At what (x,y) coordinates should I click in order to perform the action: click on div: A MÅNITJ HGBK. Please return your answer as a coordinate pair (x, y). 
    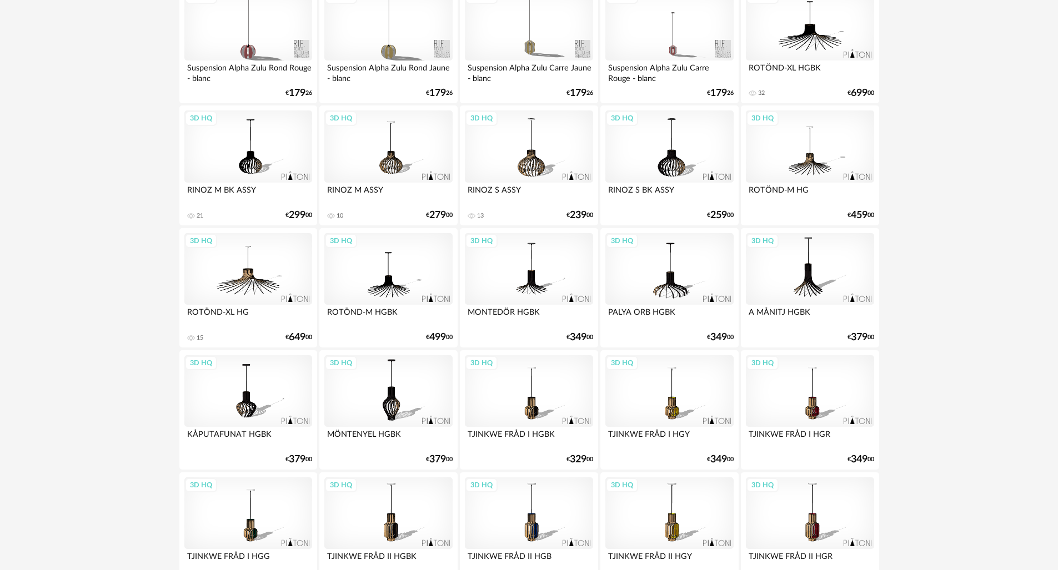
    Looking at the image, I should click on (810, 316).